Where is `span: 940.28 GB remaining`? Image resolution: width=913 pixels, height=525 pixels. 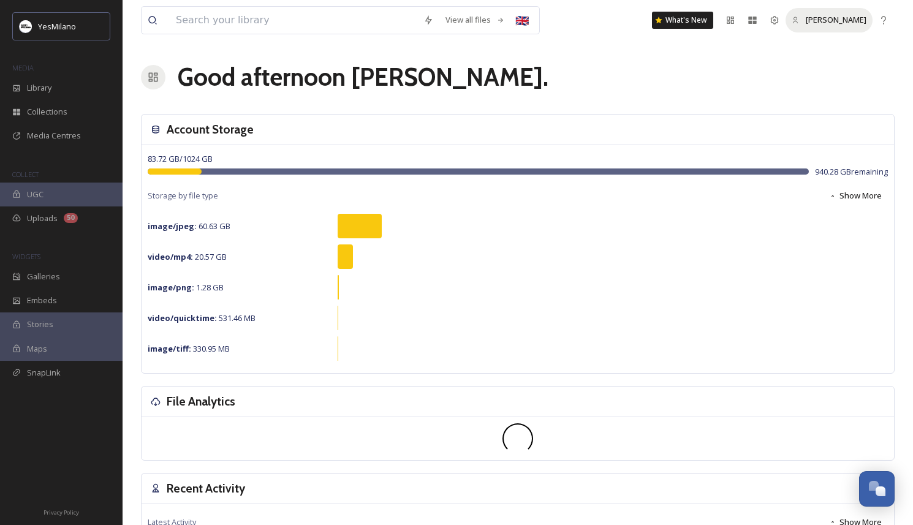
span: 940.28 GB remaining is located at coordinates (851, 171).